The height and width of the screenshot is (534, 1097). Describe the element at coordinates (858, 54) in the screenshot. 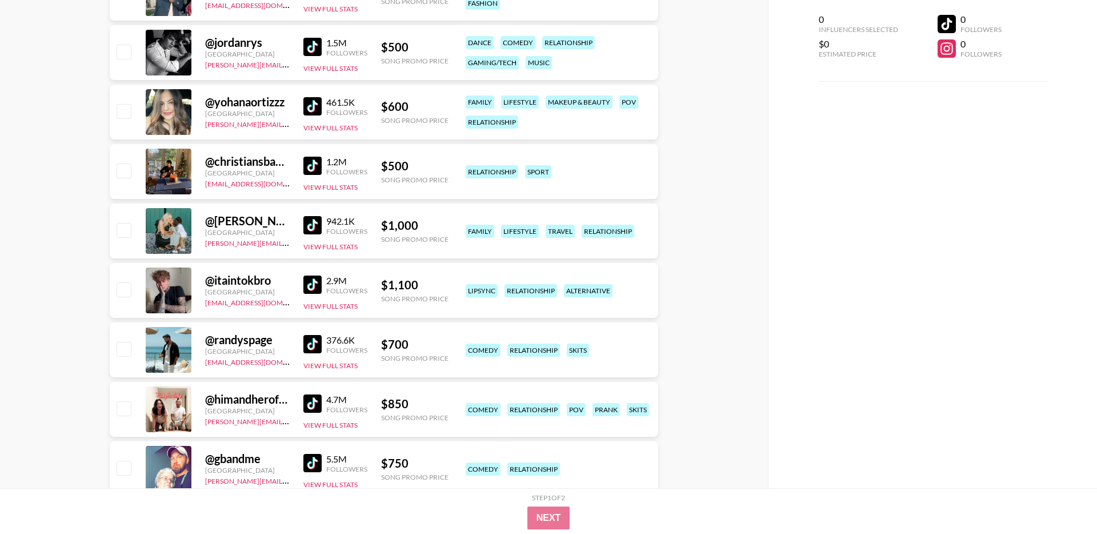

I see `div: Estimated Price` at that location.